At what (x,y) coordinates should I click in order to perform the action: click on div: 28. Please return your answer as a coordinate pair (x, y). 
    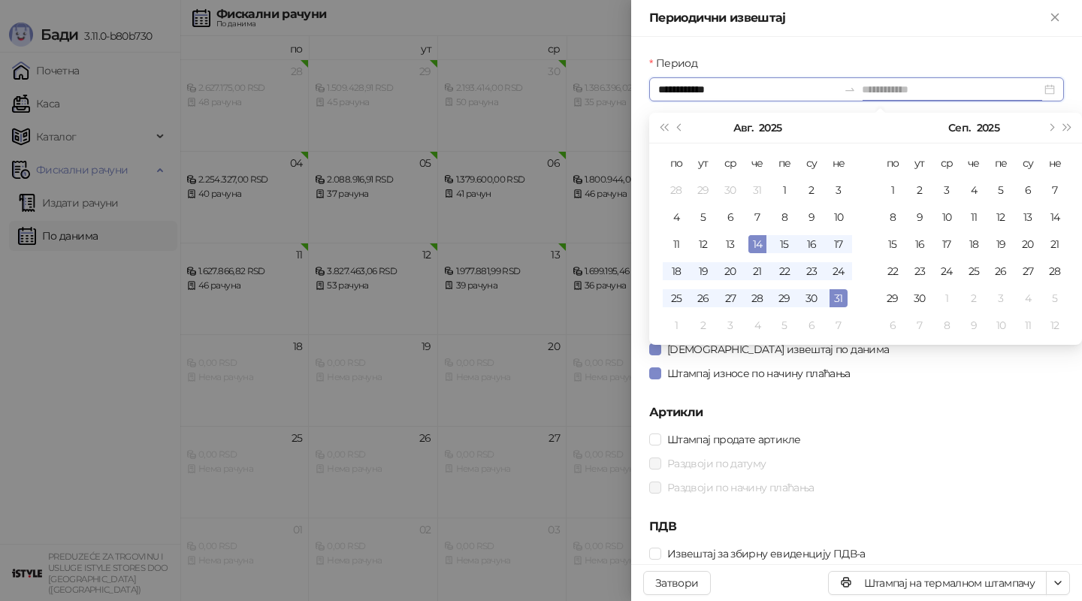
    Looking at the image, I should click on (1055, 271).